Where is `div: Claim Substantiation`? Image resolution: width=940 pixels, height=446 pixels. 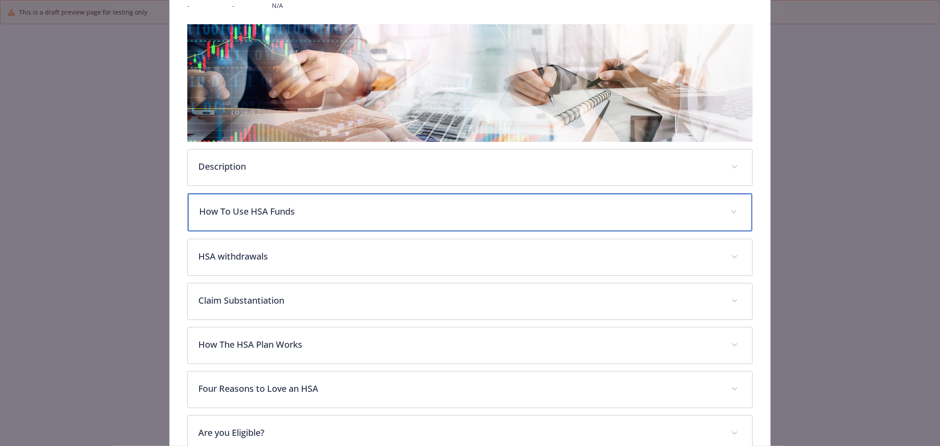 div: Claim Substantiation is located at coordinates (470, 301).